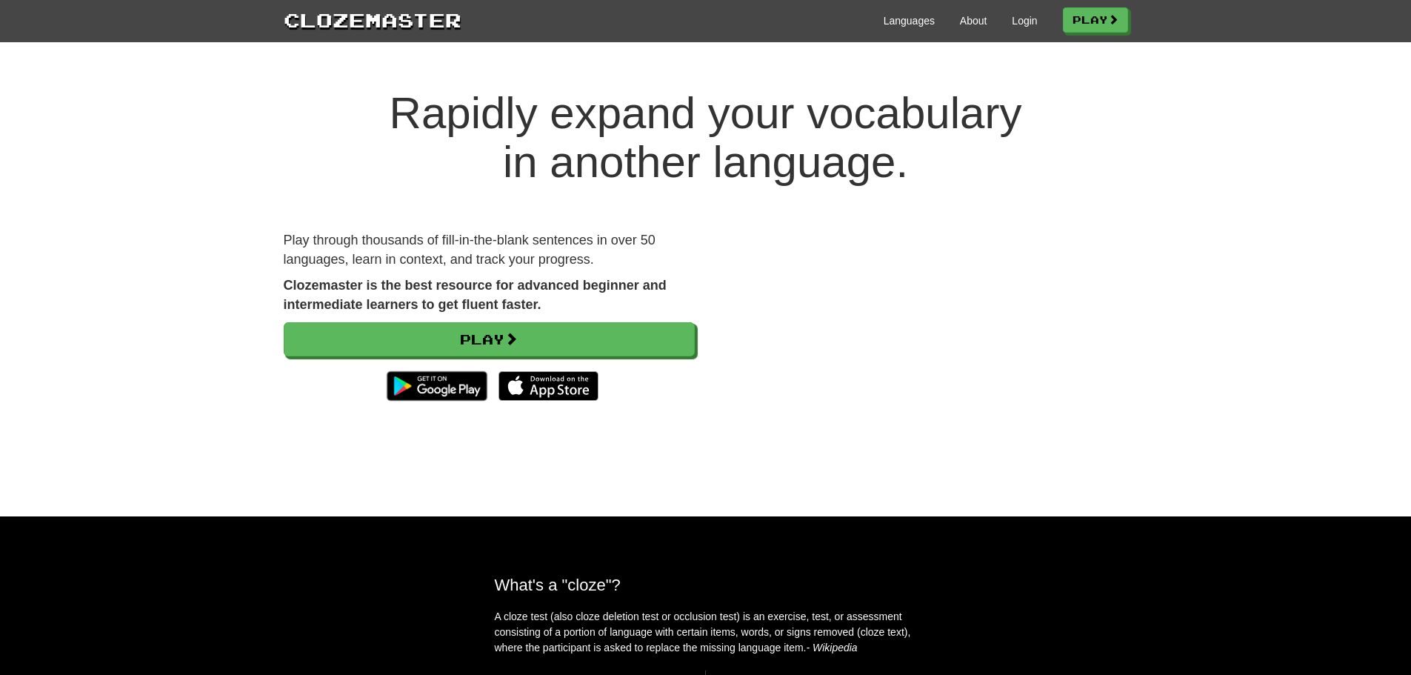 The height and width of the screenshot is (675, 1411). What do you see at coordinates (372, 19) in the screenshot?
I see `a: Clozemaster` at bounding box center [372, 19].